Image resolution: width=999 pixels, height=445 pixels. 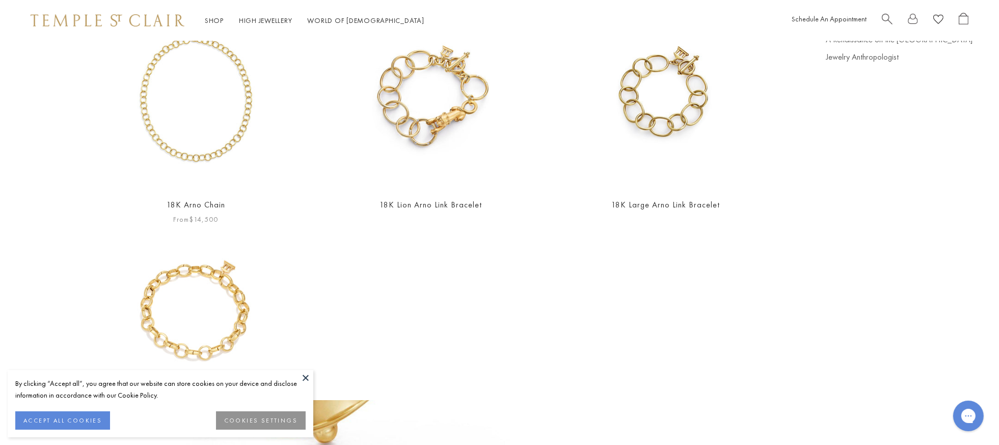 What do you see at coordinates (107, 20) in the screenshot?
I see `img: Temple St. Clair` at bounding box center [107, 20].